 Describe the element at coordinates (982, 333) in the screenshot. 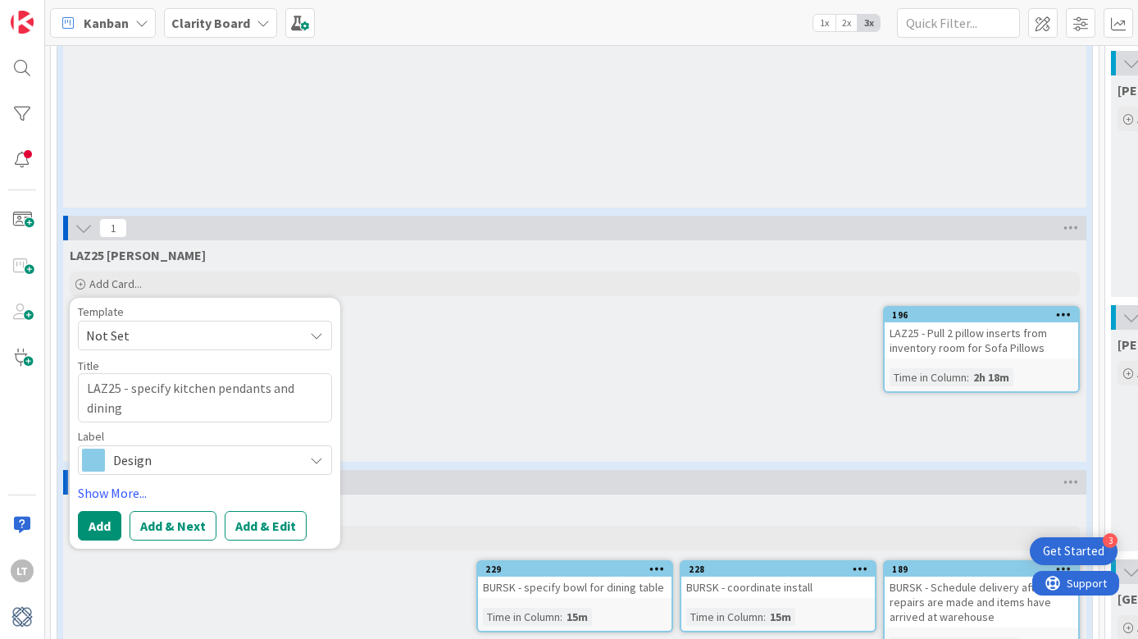

I see `div: 196LAZ25 - Pull 2 pillow inserts from inventory room for Sofa Pillows` at that location.